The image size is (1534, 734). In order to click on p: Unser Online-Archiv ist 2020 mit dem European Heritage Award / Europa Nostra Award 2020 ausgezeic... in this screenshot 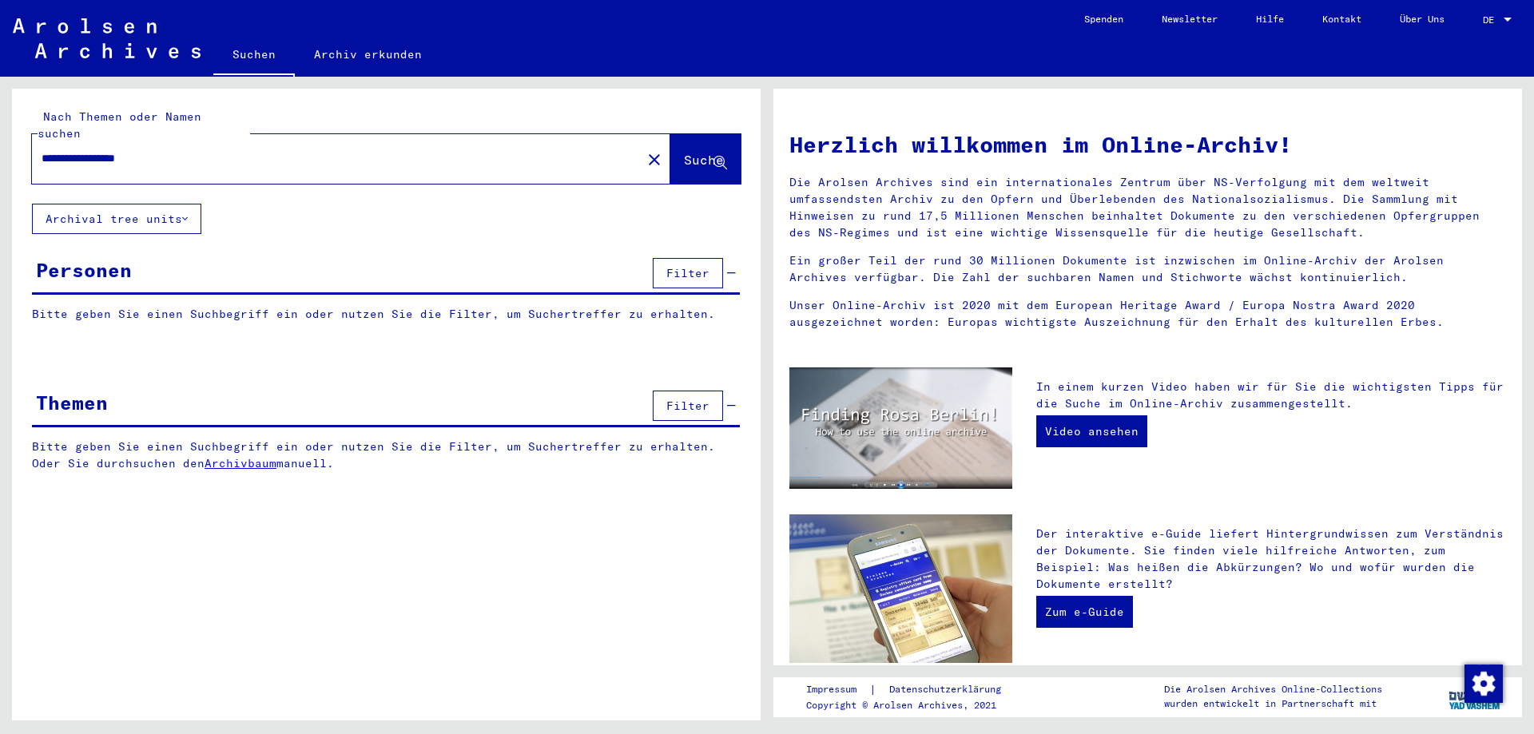, I will do `click(1147, 314)`.